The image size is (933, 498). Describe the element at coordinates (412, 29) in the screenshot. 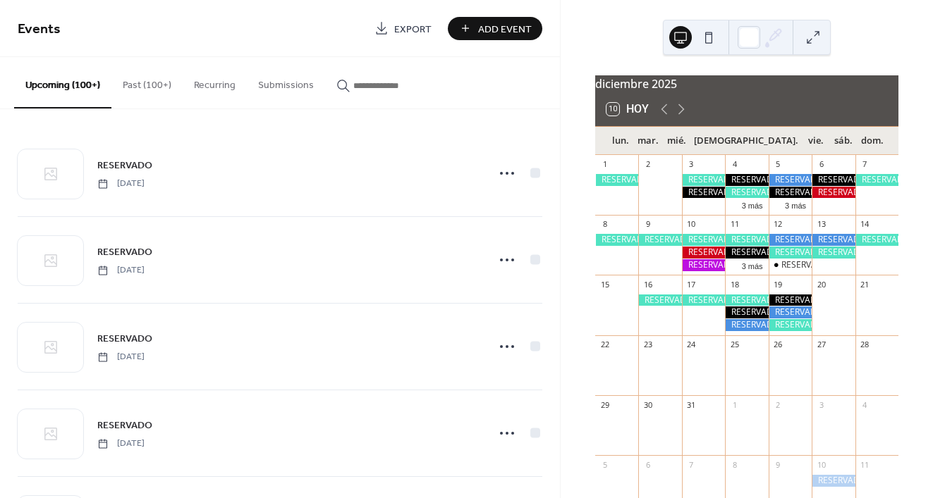

I see `span: Export` at that location.